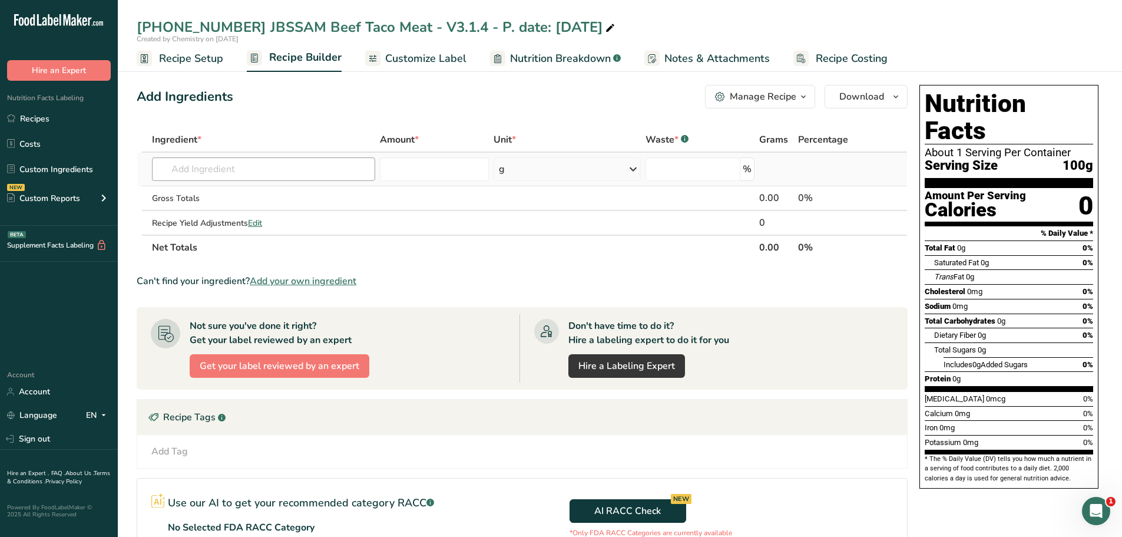 Image resolution: width=1122 pixels, height=537 pixels. I want to click on div: Add Ingredients, so click(185, 97).